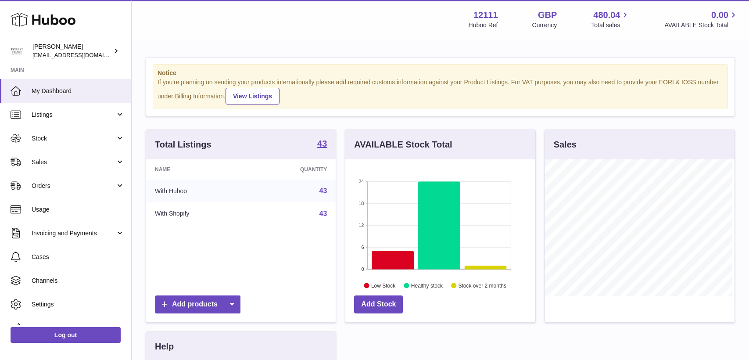 This screenshot has width=749, height=360. What do you see at coordinates (73, 233) in the screenshot?
I see `span: Invoicing and Payments` at bounding box center [73, 233].